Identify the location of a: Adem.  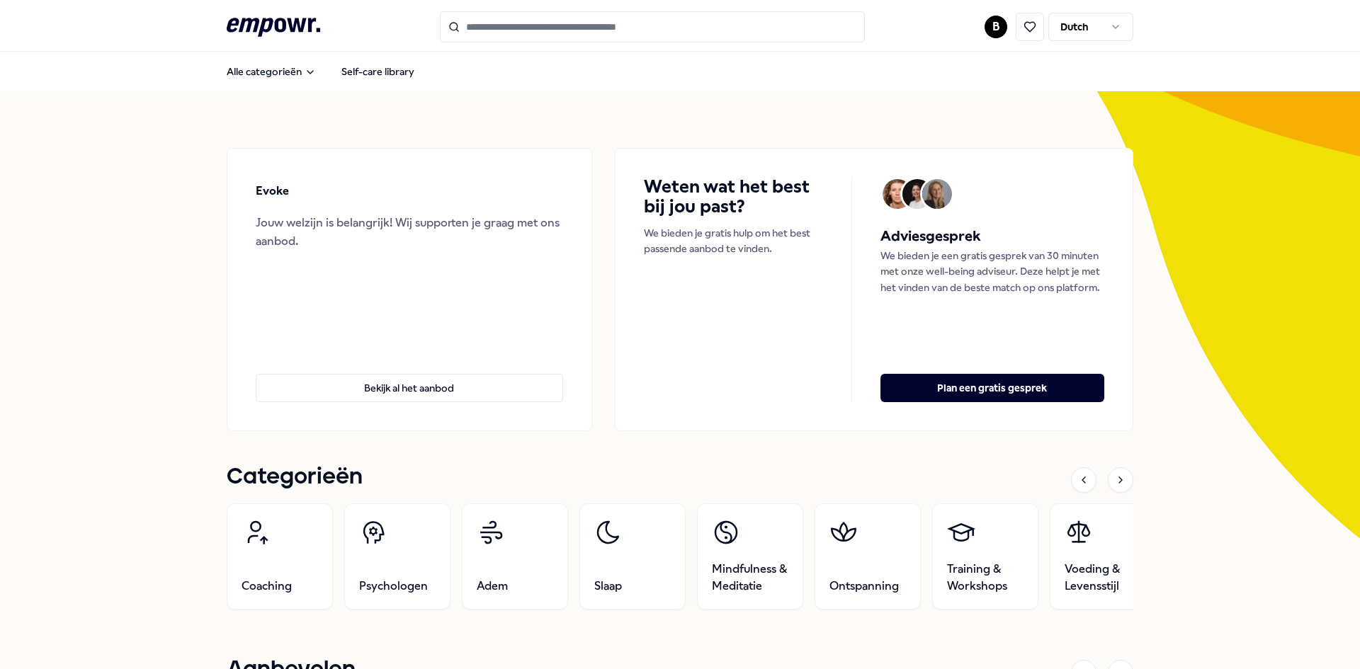
(515, 557).